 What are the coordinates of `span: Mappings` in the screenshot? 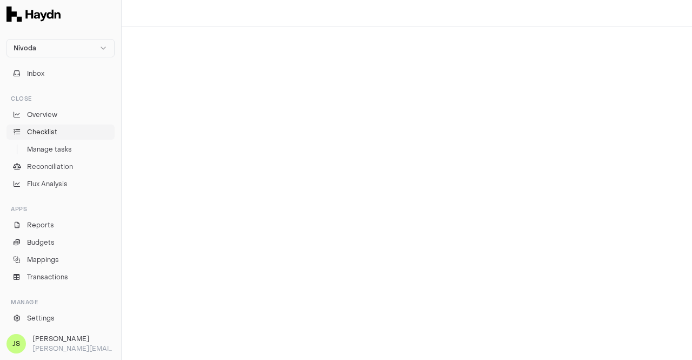 It's located at (43, 260).